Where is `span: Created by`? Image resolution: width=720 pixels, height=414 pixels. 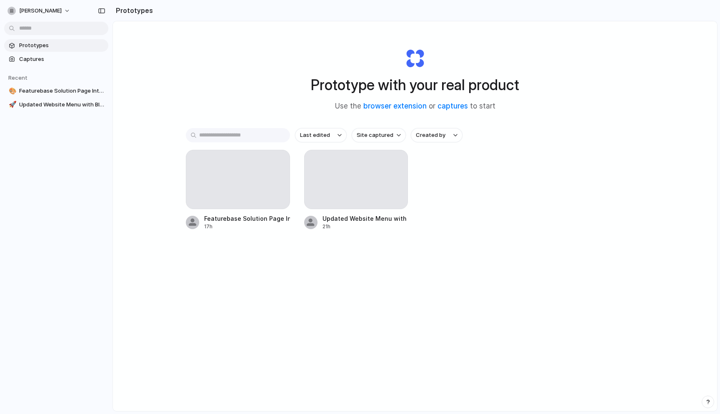
span: Created by is located at coordinates (431, 135).